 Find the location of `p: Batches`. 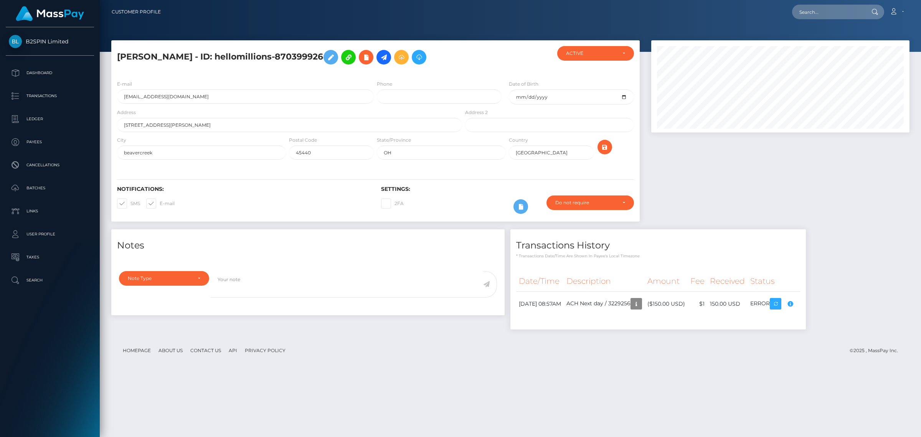

p: Batches is located at coordinates (50, 188).